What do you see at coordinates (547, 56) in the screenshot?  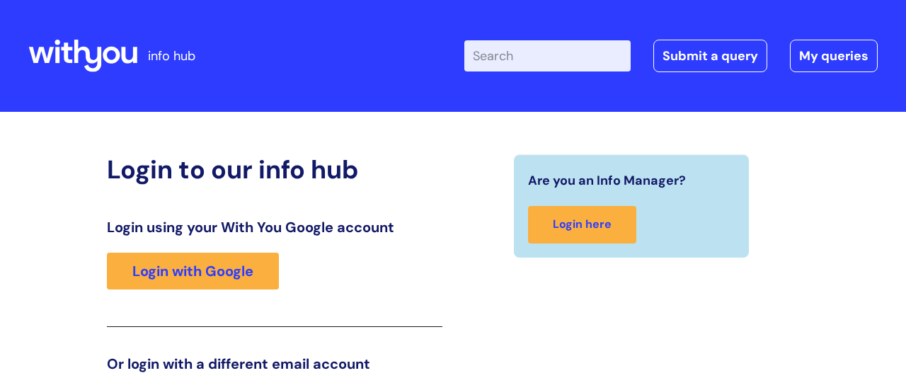 I see `input: Search` at bounding box center [547, 56].